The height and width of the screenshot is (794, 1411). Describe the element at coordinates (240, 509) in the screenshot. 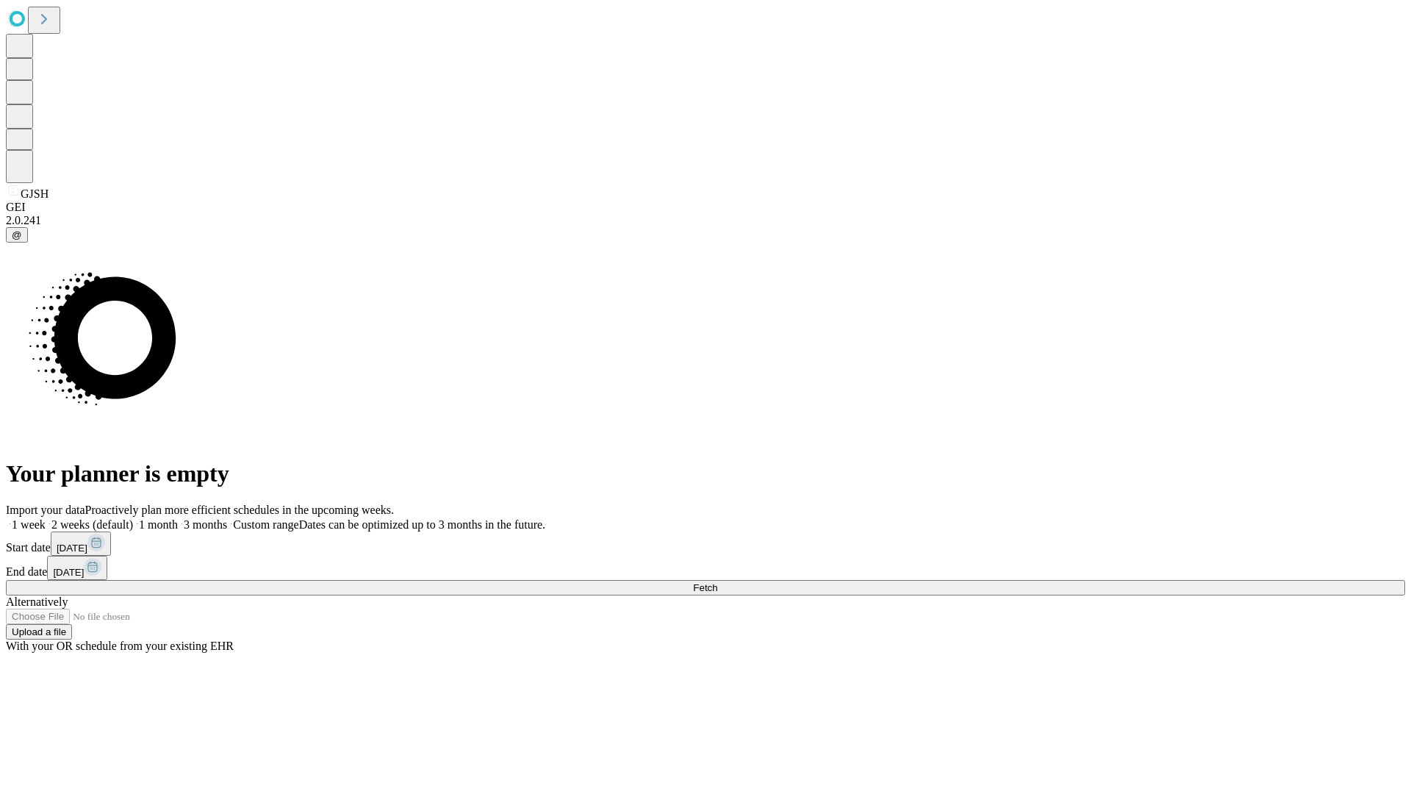

I see `span: Proactively plan more efficient schedules in the upcoming weeks.` at that location.